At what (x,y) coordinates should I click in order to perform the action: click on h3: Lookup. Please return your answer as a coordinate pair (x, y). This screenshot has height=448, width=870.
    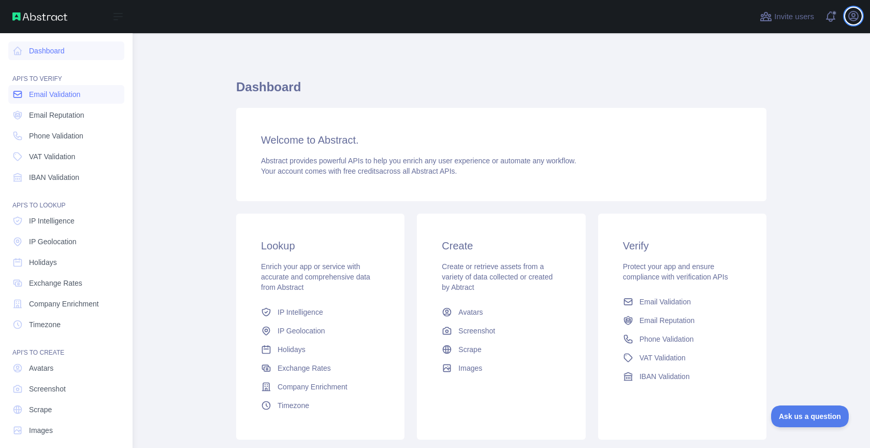
    Looking at the image, I should click on (320, 246).